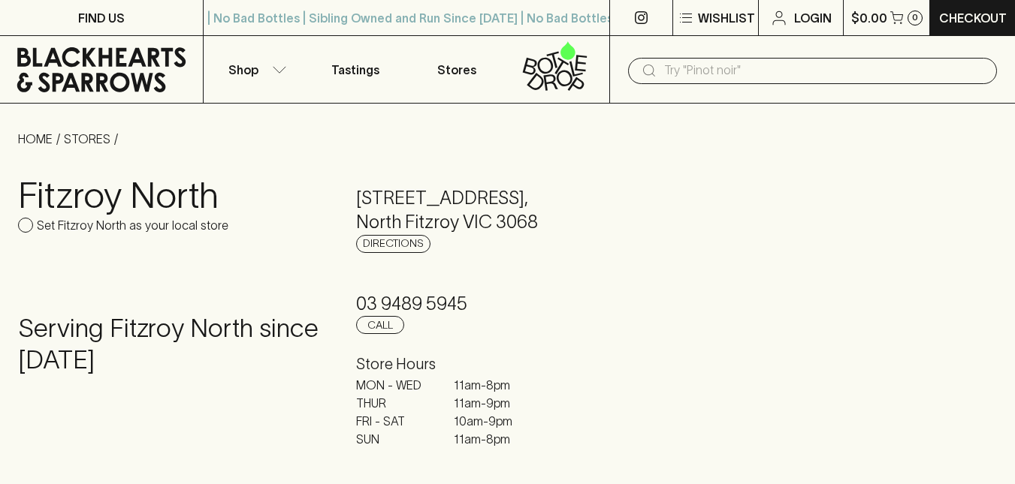 Image resolution: width=1015 pixels, height=484 pixels. What do you see at coordinates (915, 17) in the screenshot?
I see `p: 0` at bounding box center [915, 17].